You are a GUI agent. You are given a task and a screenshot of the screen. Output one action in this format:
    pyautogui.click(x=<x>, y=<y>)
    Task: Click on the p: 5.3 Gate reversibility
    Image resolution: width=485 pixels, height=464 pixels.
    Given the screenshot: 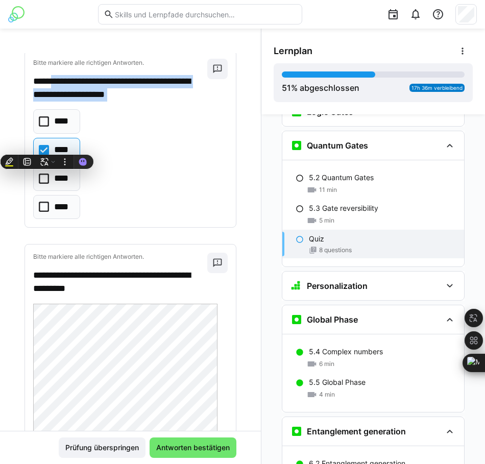 What is the action you would take?
    pyautogui.click(x=344, y=208)
    